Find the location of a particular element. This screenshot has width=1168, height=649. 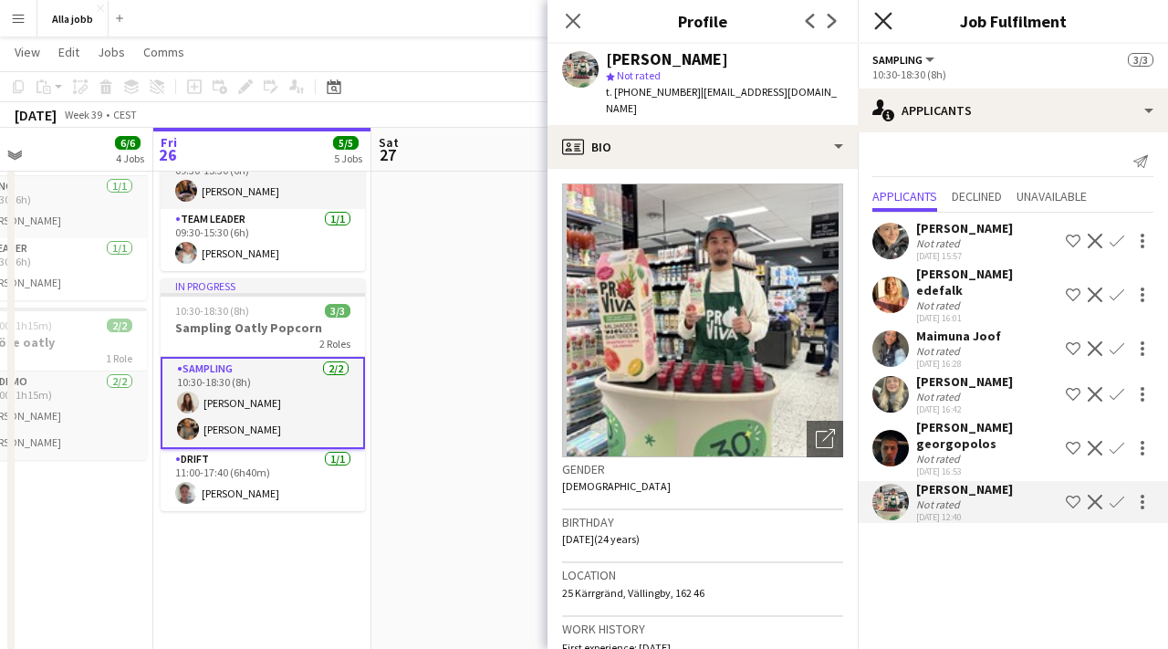

span: Not rated is located at coordinates (639, 75).